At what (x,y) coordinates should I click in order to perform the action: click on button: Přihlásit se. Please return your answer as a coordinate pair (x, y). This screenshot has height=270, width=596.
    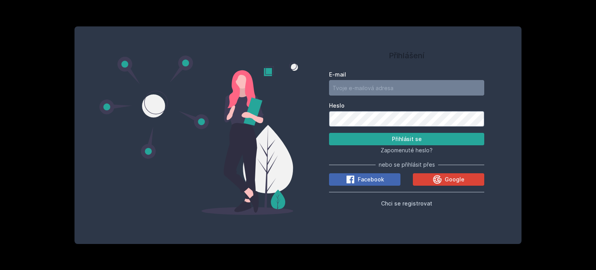
    Looking at the image, I should click on (407, 139).